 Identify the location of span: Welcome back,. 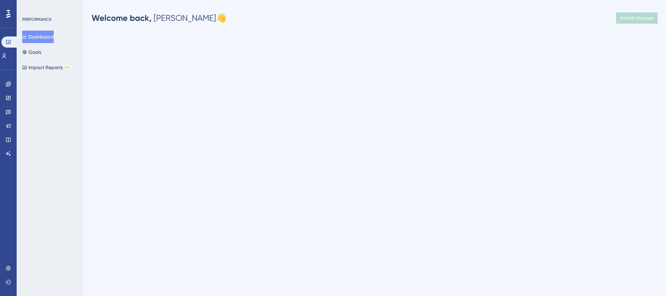
(121, 18).